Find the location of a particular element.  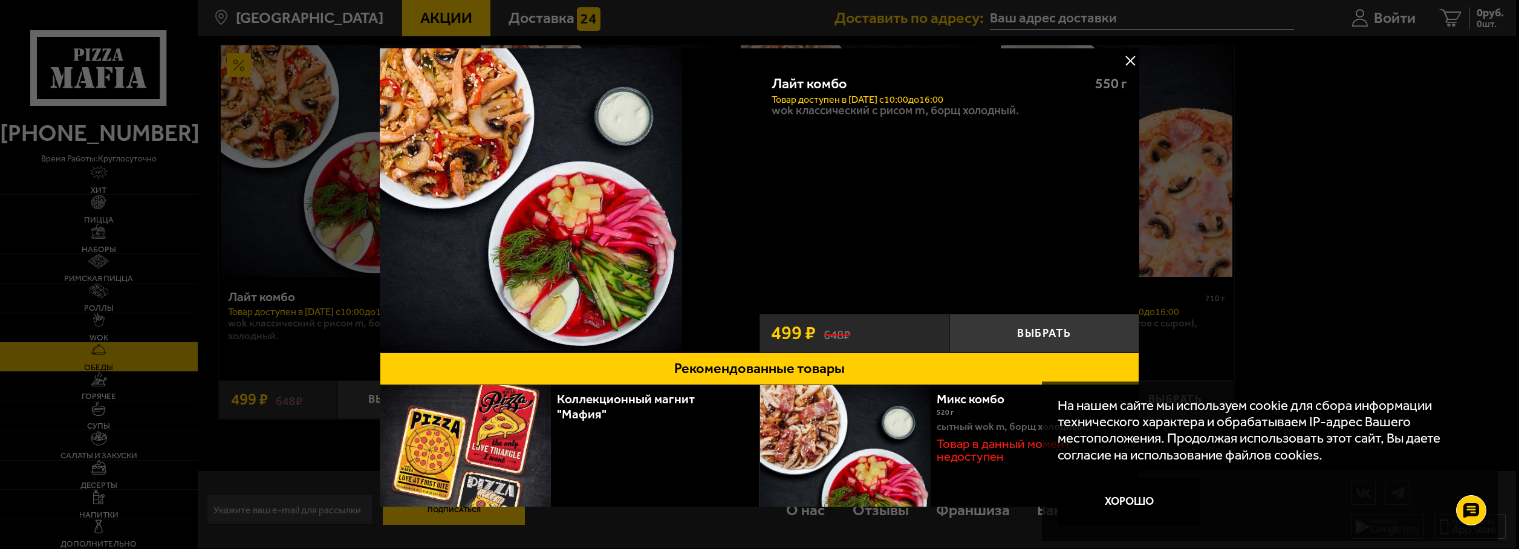

img: Лайт комбо is located at coordinates (531, 200).